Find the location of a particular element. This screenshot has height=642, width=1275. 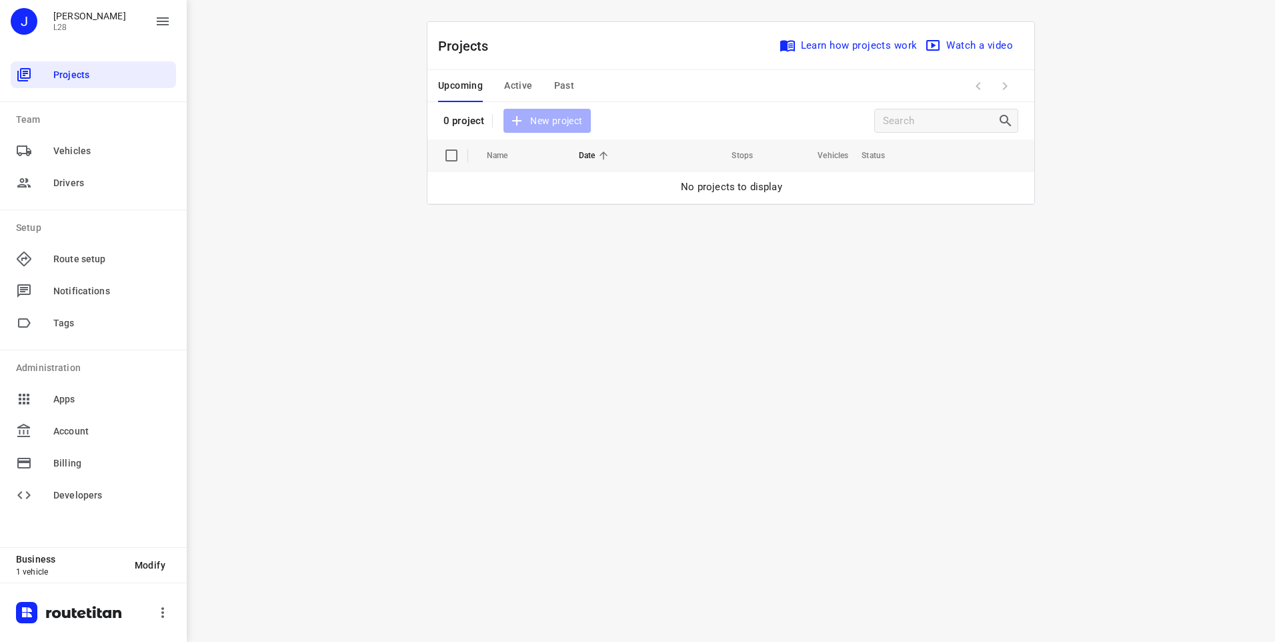

span: Date is located at coordinates (596, 155).